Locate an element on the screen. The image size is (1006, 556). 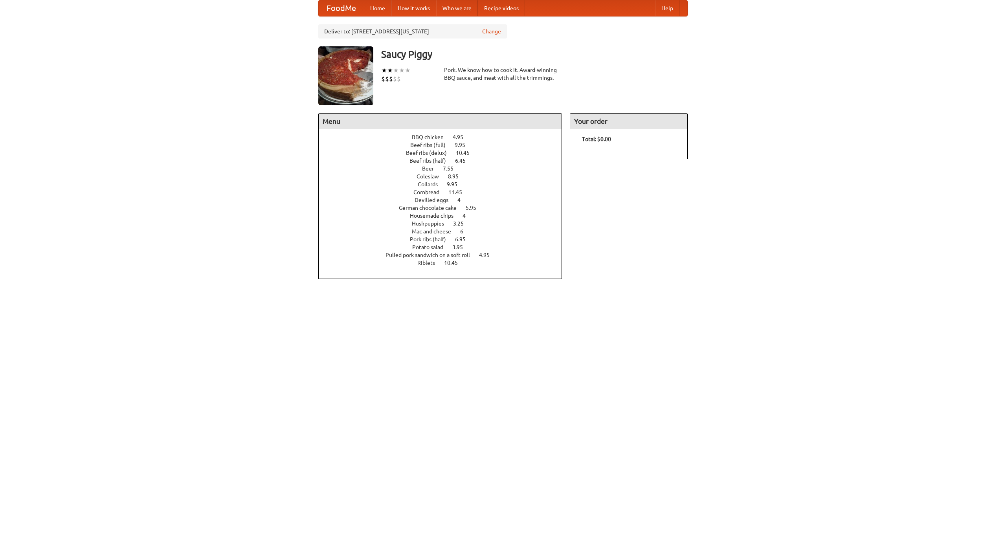
a: Beer 7.55 is located at coordinates (445, 169).